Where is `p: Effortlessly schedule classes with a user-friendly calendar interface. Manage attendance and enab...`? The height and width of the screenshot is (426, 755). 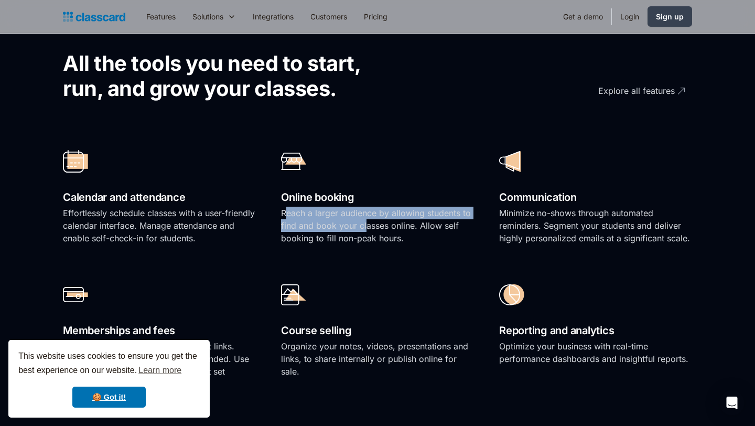 p: Effortlessly schedule classes with a user-friendly calendar interface. Manage attendance and enab... is located at coordinates (159, 225).